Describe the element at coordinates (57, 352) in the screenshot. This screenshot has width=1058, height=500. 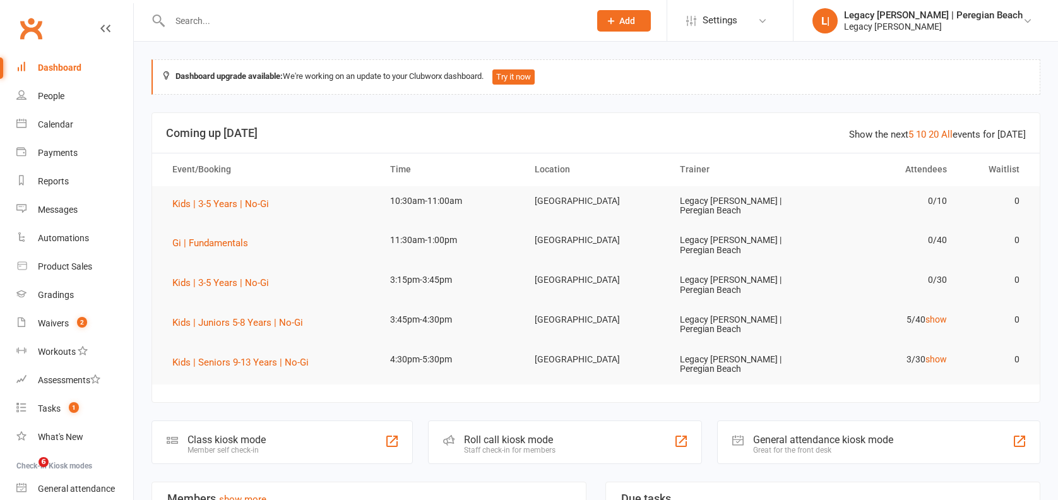
I see `div: Workouts` at that location.